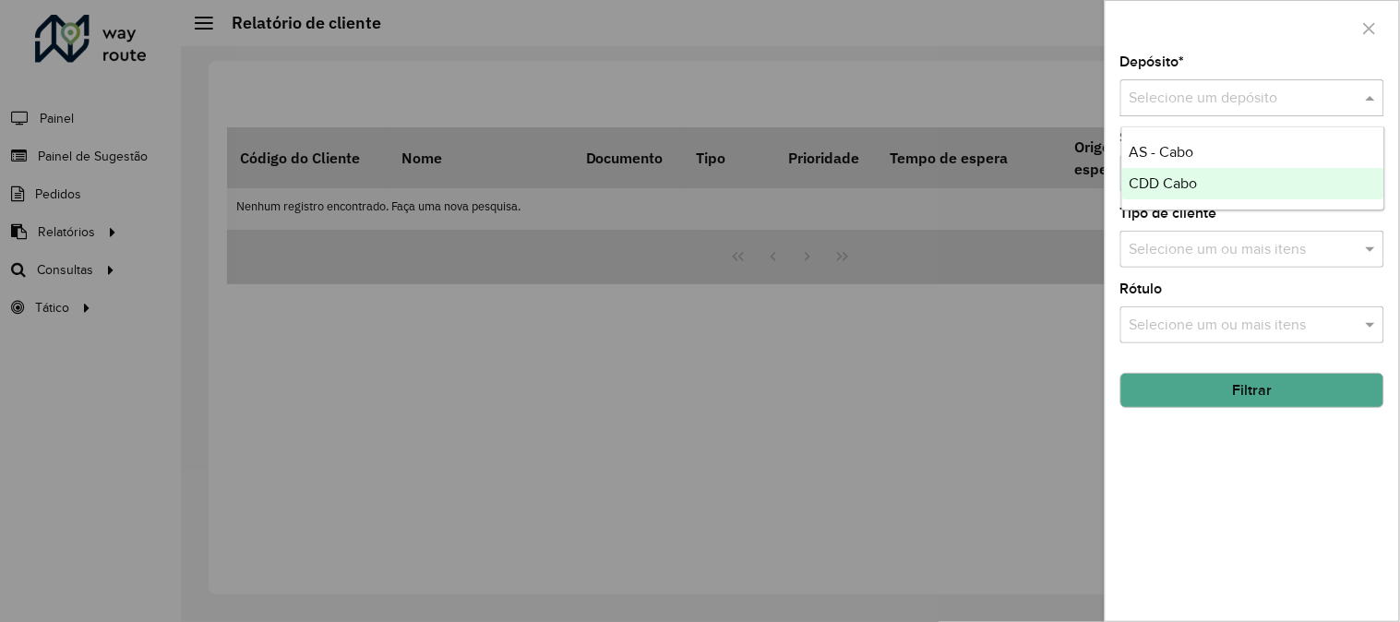 The height and width of the screenshot is (622, 1400). What do you see at coordinates (1142, 289) in the screenshot?
I see `label: Rótulo` at bounding box center [1142, 289].